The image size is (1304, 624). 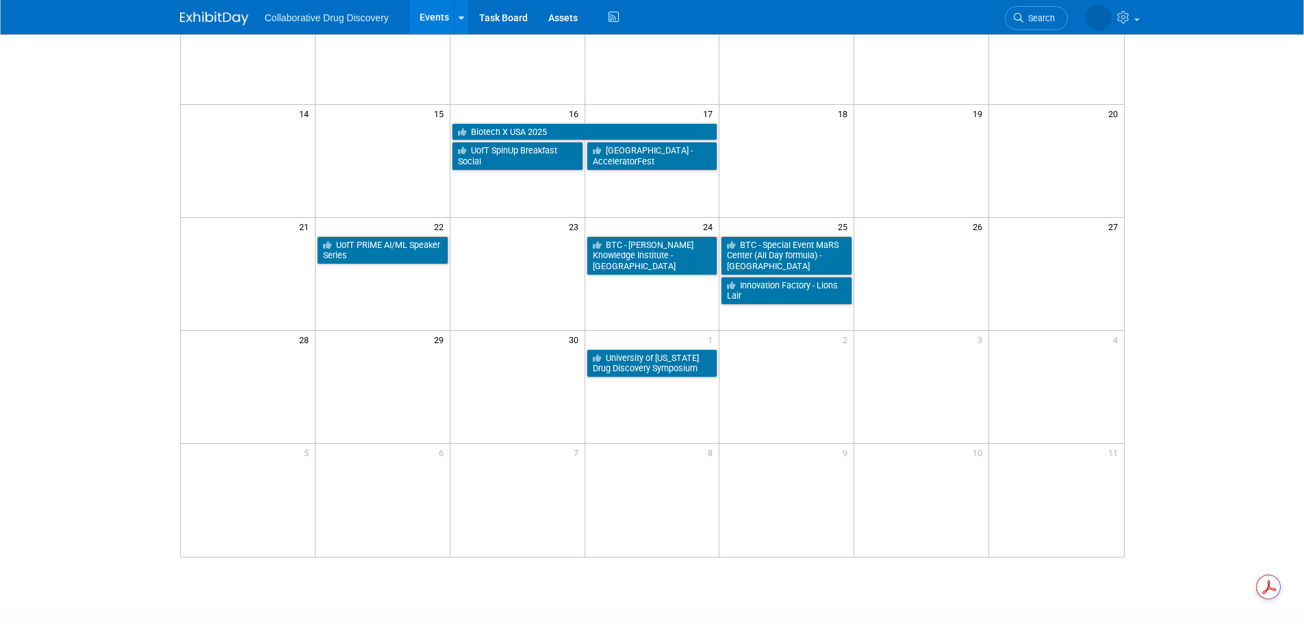 I want to click on span: 22, so click(x=441, y=226).